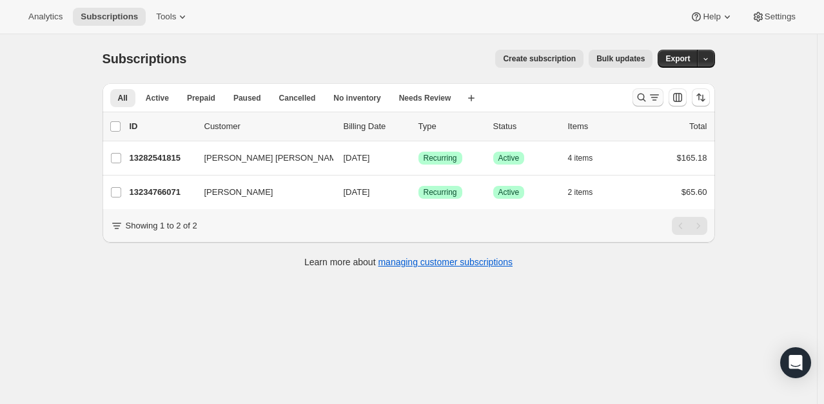  What do you see at coordinates (162, 192) in the screenshot?
I see `p: 13234766071` at bounding box center [162, 192].